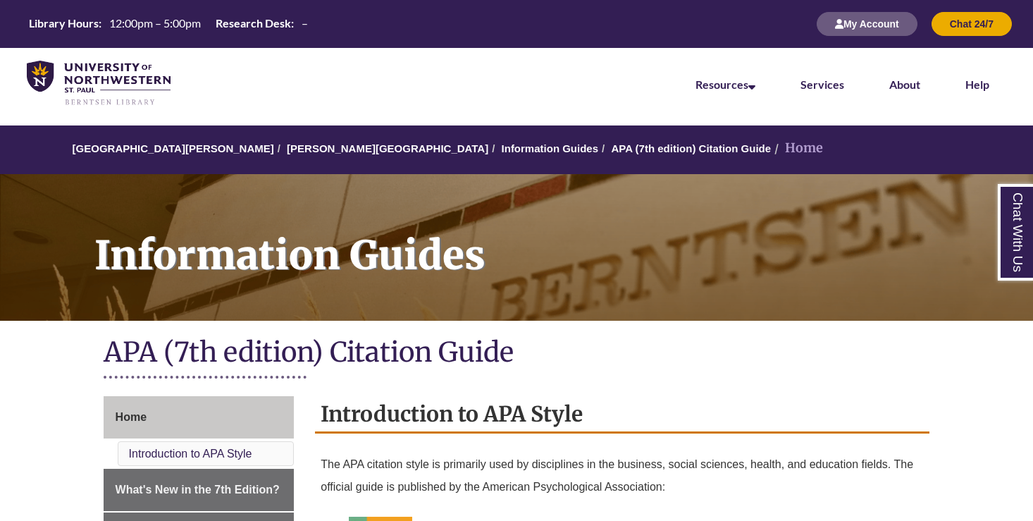 Image resolution: width=1033 pixels, height=521 pixels. What do you see at coordinates (168, 23) in the screenshot?
I see `table: Hours Today` at bounding box center [168, 23].